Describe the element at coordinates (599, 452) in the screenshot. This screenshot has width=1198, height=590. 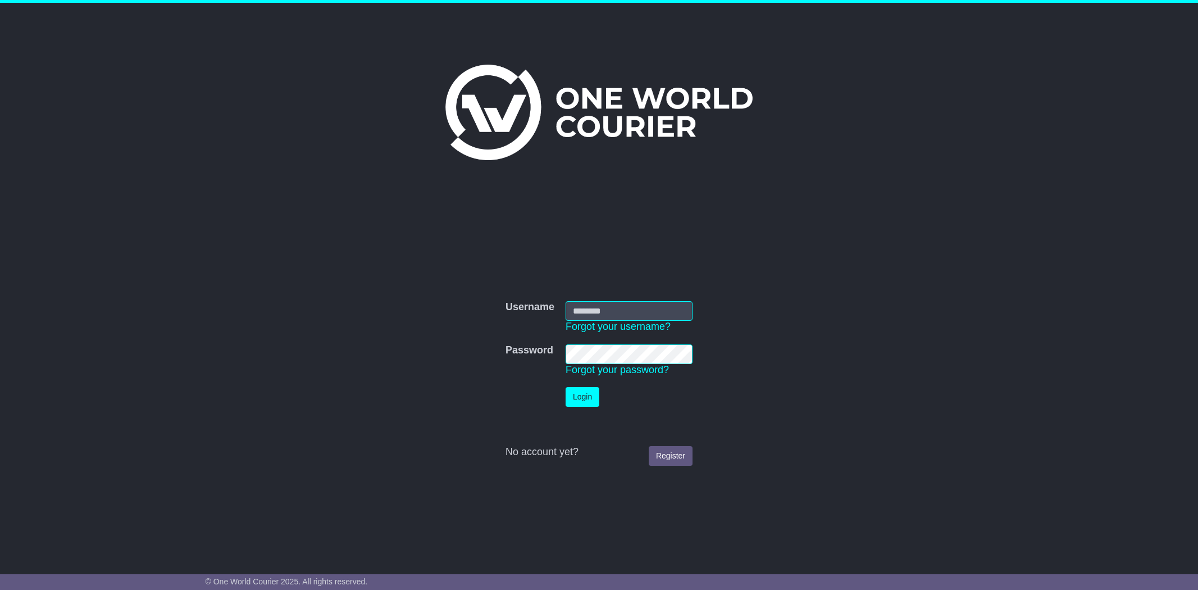
I see `div: No account yet?` at that location.